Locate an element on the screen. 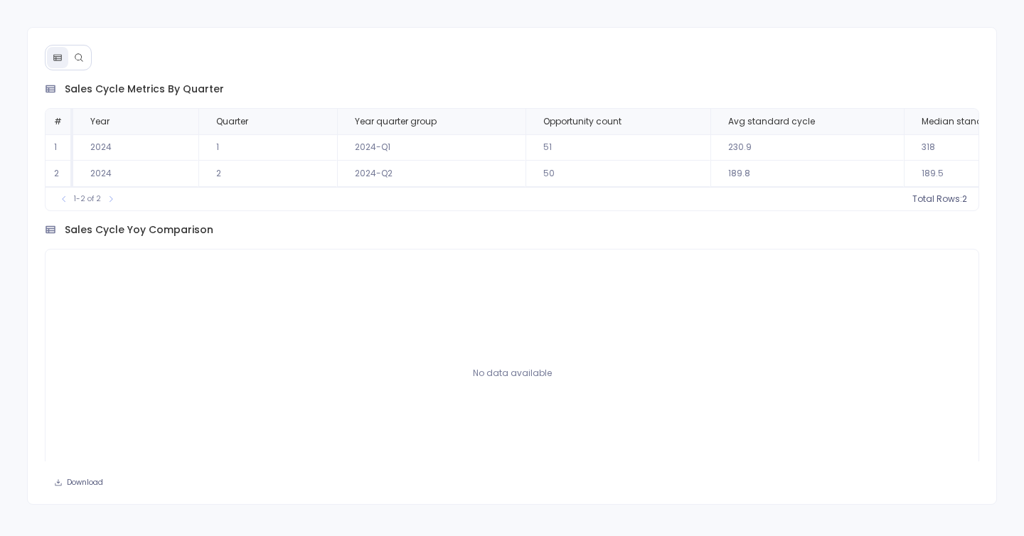 Image resolution: width=1024 pixels, height=536 pixels. span: Median standard cycle is located at coordinates (973, 122).